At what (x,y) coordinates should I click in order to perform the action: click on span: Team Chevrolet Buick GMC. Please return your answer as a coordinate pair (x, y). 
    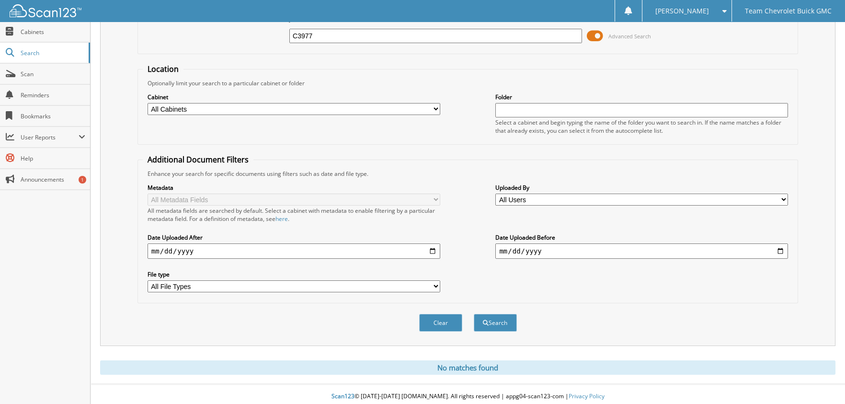
    Looking at the image, I should click on (788, 11).